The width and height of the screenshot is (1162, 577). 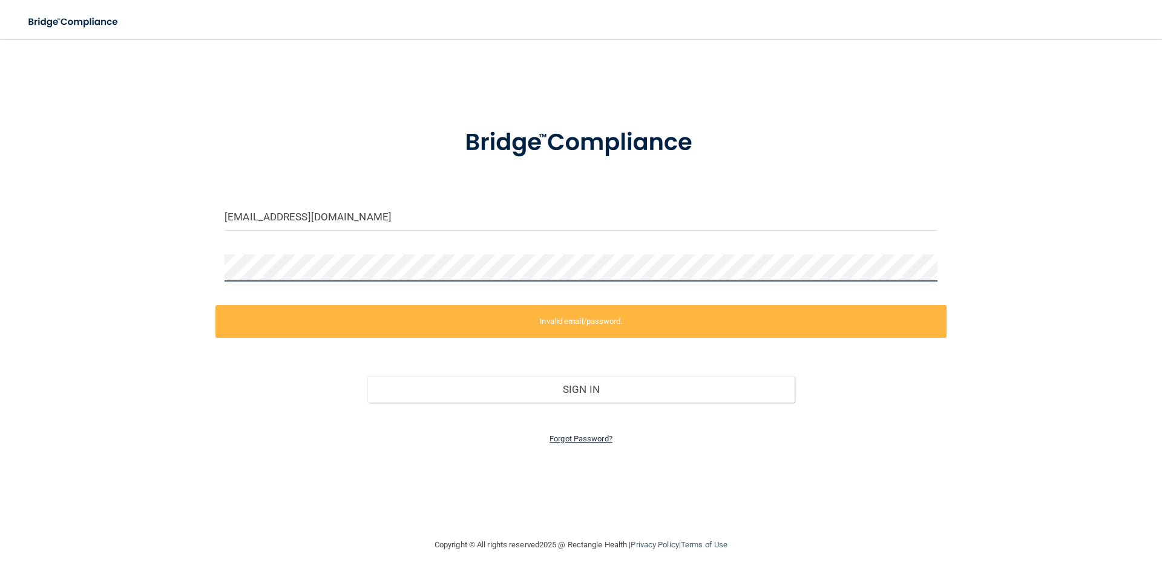 I want to click on a: Forgot Password?, so click(x=581, y=438).